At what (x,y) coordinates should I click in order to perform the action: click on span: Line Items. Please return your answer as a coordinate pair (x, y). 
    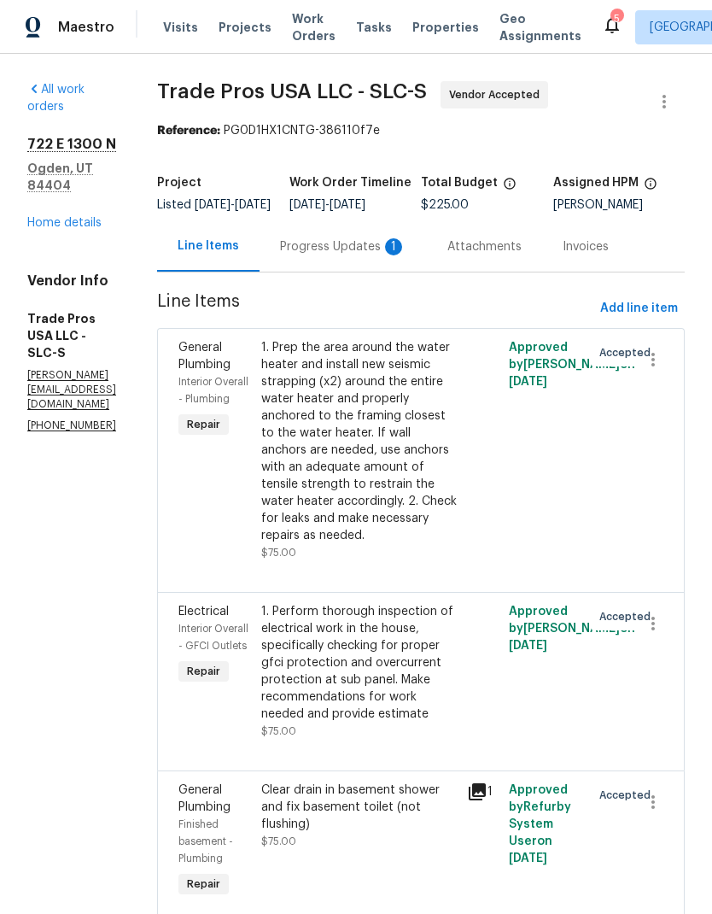
    Looking at the image, I should click on (375, 308).